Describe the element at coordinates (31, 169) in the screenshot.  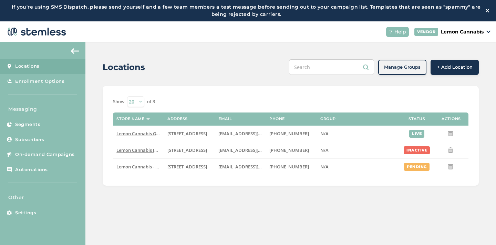
I see `span: Automations` at that location.